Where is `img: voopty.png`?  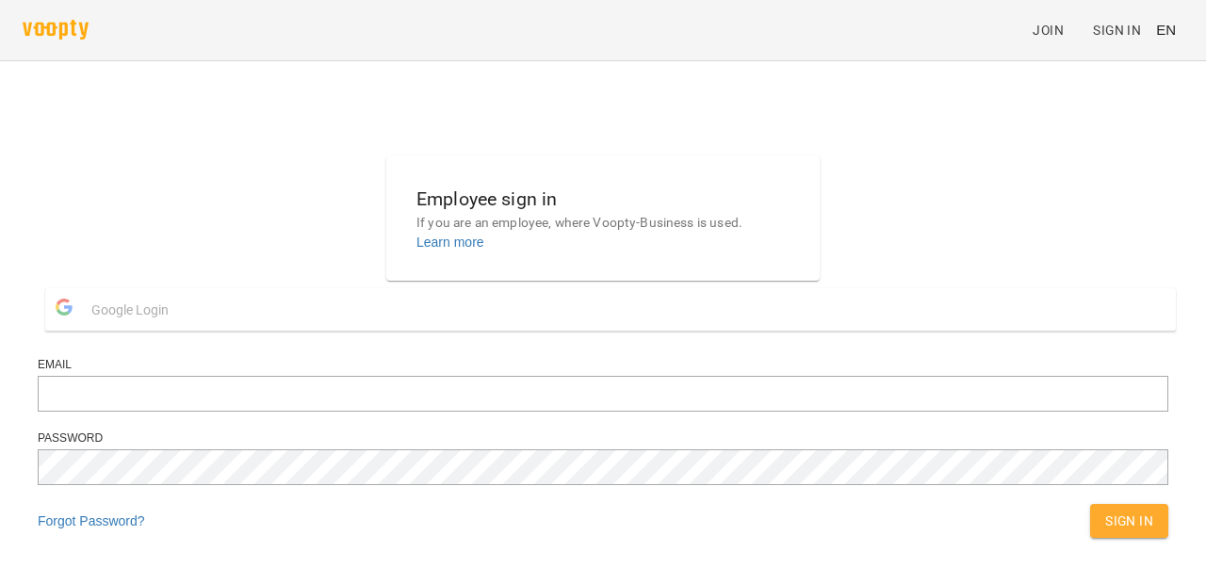
img: voopty.png is located at coordinates (56, 29).